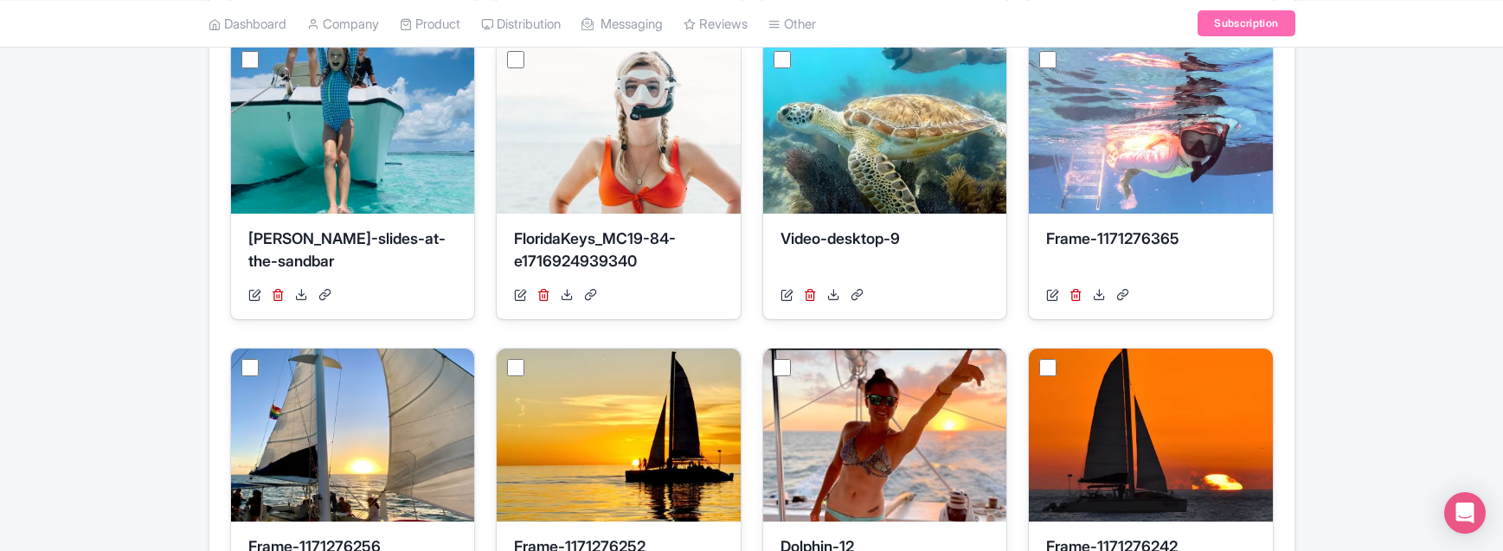 This screenshot has height=551, width=1503. Describe the element at coordinates (619, 254) in the screenshot. I see `div: FloridaKeys_MC19-84-e1716924939340` at that location.